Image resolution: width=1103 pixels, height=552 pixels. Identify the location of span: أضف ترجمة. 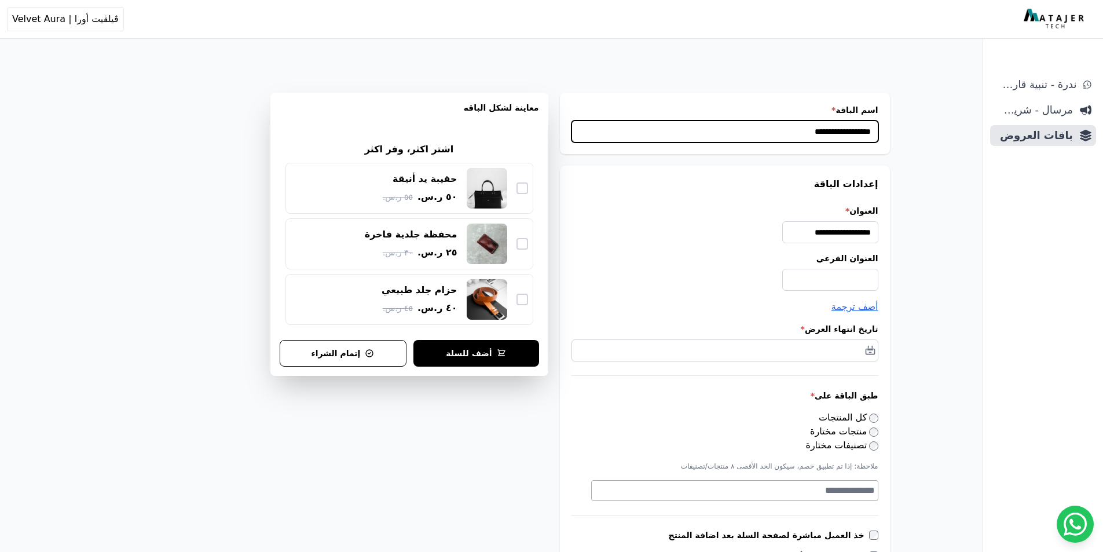
(855, 306).